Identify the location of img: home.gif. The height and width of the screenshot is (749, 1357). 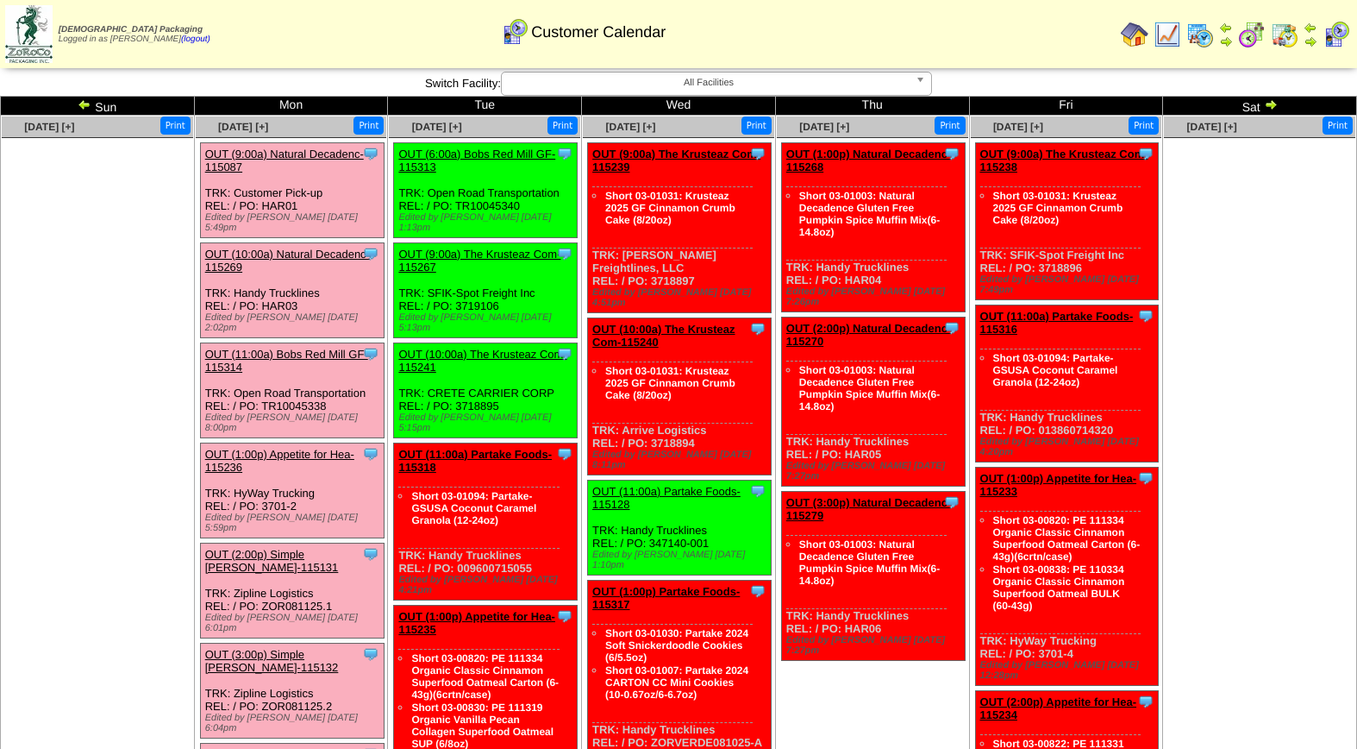
(1135, 34).